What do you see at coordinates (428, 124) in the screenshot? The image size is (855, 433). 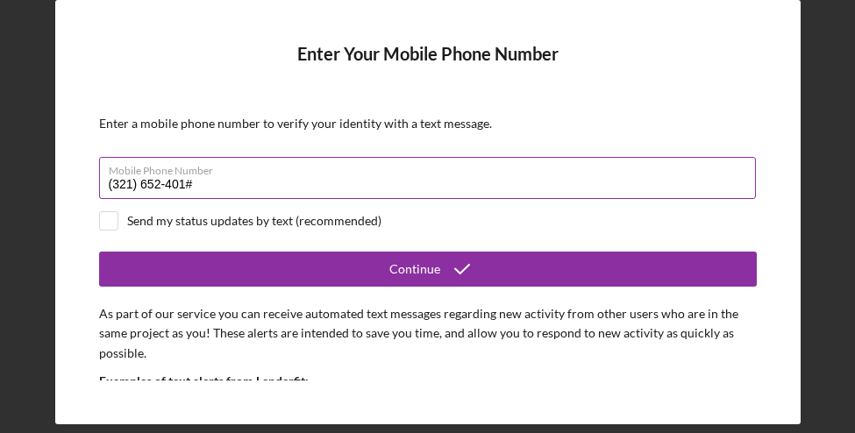 I see `div: Enter a mobile phone number to verify your identity with a text message.` at bounding box center [428, 124].